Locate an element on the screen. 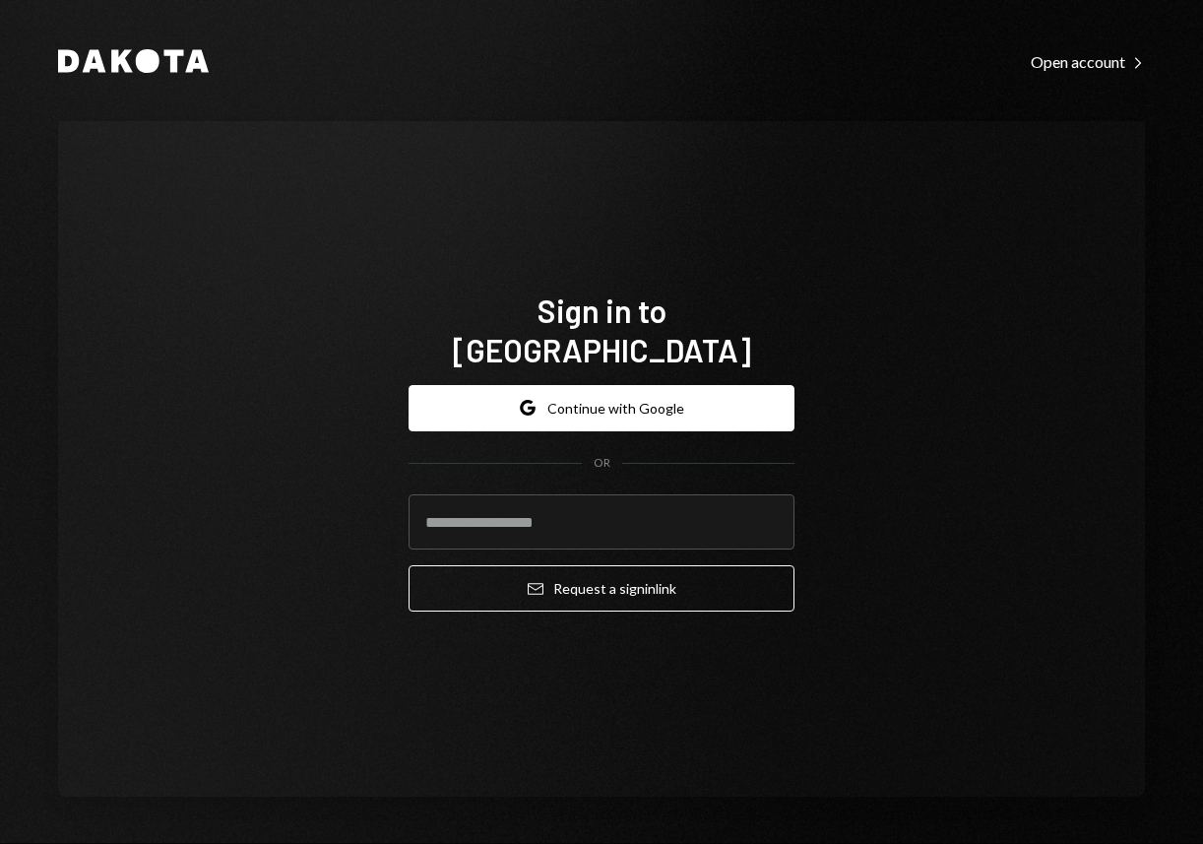 Image resolution: width=1203 pixels, height=844 pixels. div: OR is located at coordinates (602, 463).